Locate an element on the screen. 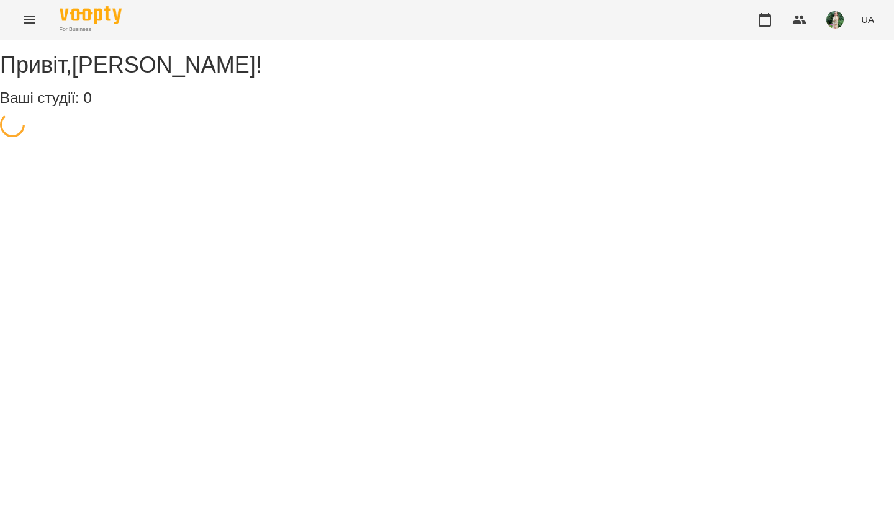 This screenshot has width=894, height=509. img: bbd0528ef5908bfc68755b7ff7d40d74.jpg is located at coordinates (835, 20).